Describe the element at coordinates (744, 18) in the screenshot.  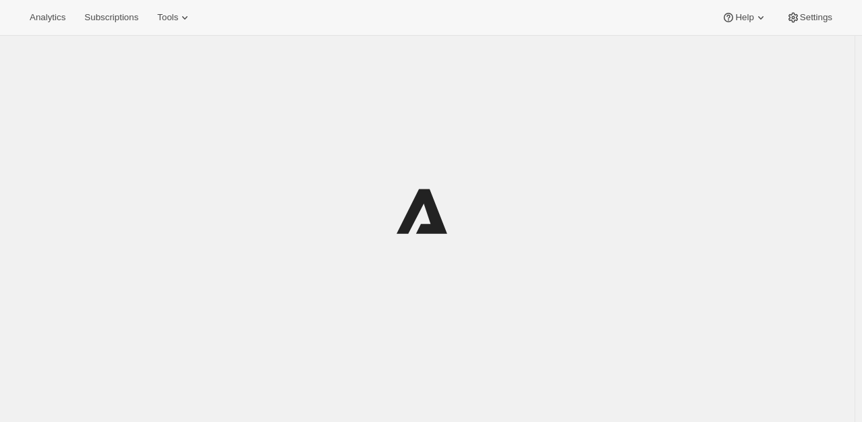
I see `span: Help` at that location.